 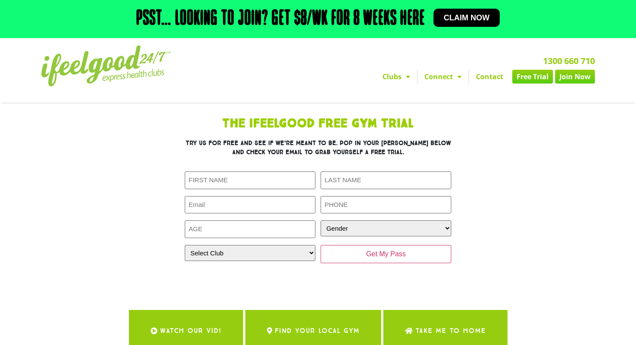 What do you see at coordinates (318, 124) in the screenshot?
I see `h1: The IfeelGood Free Gym Trial` at bounding box center [318, 124].